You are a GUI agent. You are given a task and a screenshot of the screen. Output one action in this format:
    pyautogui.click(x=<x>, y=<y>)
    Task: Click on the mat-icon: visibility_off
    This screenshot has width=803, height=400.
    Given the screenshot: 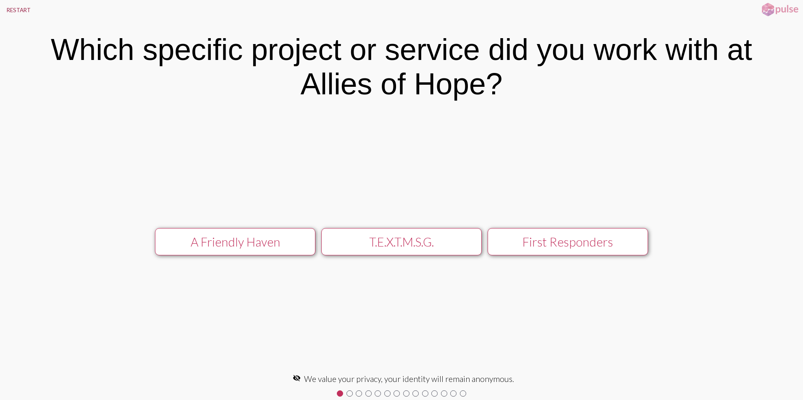 What is the action you would take?
    pyautogui.click(x=296, y=378)
    